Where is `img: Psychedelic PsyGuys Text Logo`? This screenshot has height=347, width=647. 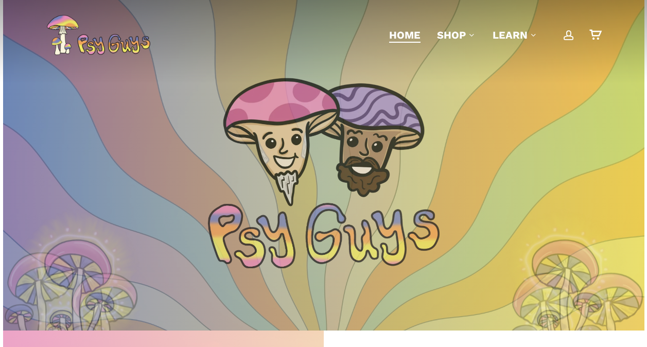 img: Psychedelic PsyGuys Text Logo is located at coordinates (324, 235).